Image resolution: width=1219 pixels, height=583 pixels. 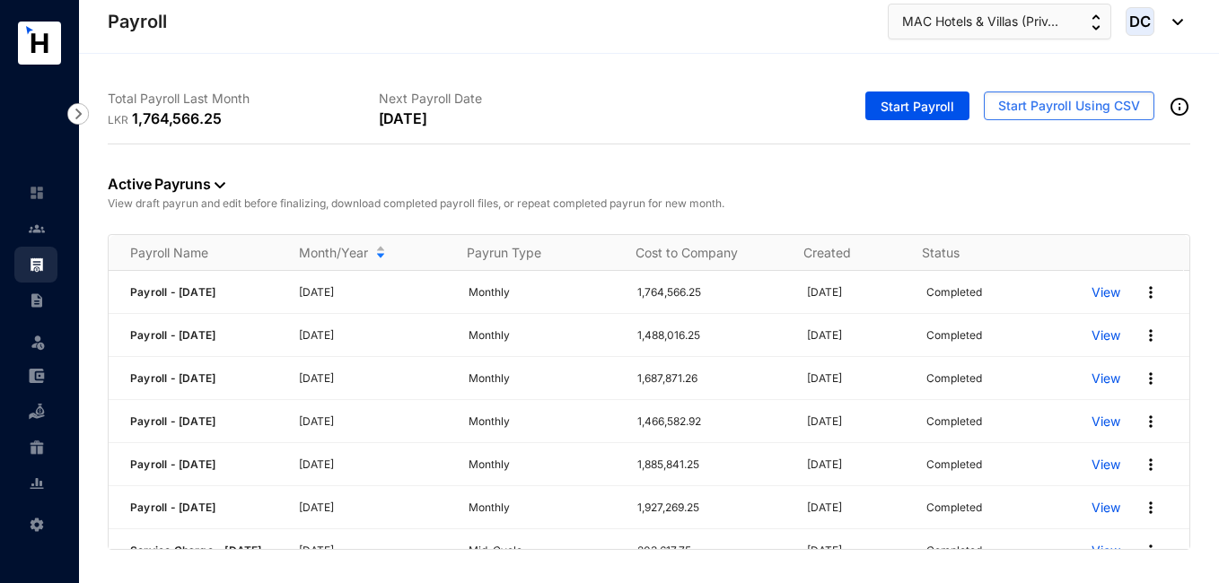 I want to click on span: Start Payroll, so click(x=917, y=107).